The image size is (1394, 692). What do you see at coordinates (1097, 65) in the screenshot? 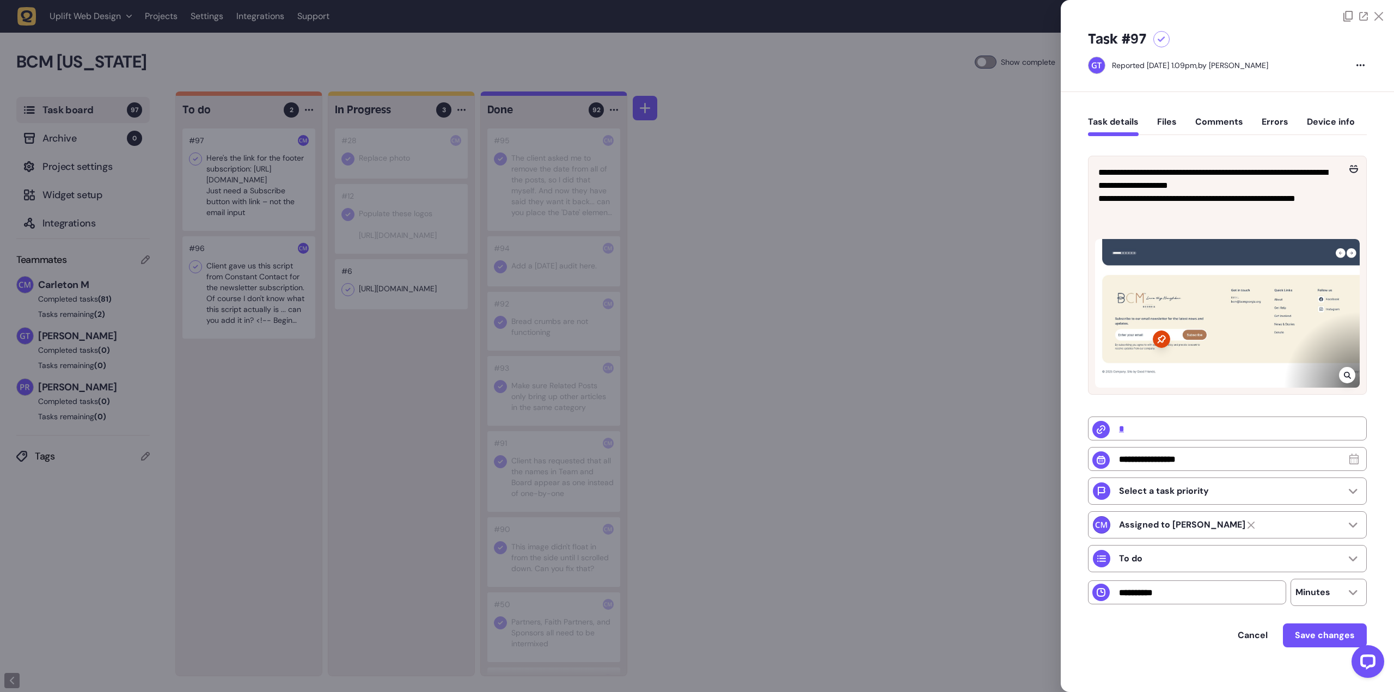
I see `img: Graham Thompson` at bounding box center [1097, 65].